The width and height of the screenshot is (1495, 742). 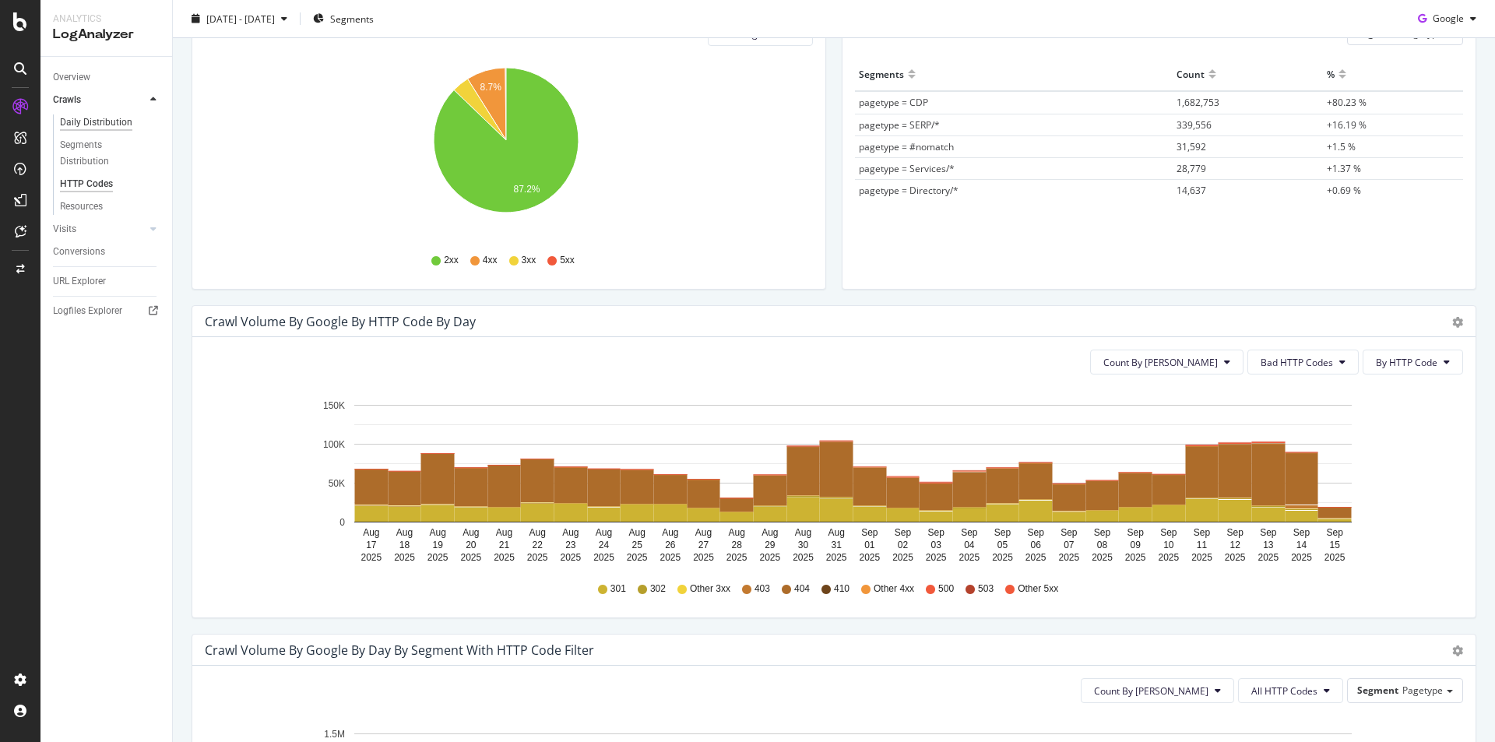 What do you see at coordinates (906, 168) in the screenshot?
I see `span: pagetype = Services/*` at bounding box center [906, 168].